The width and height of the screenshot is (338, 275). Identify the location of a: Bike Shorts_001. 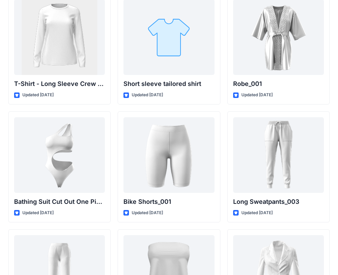
(169, 155).